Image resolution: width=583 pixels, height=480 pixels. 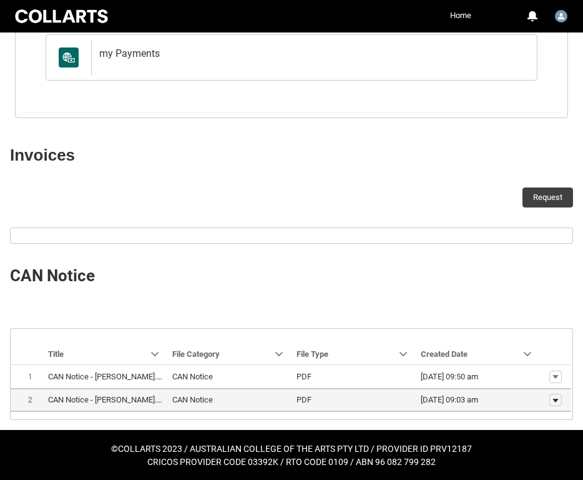 I want to click on h2: my Payments, so click(x=312, y=54).